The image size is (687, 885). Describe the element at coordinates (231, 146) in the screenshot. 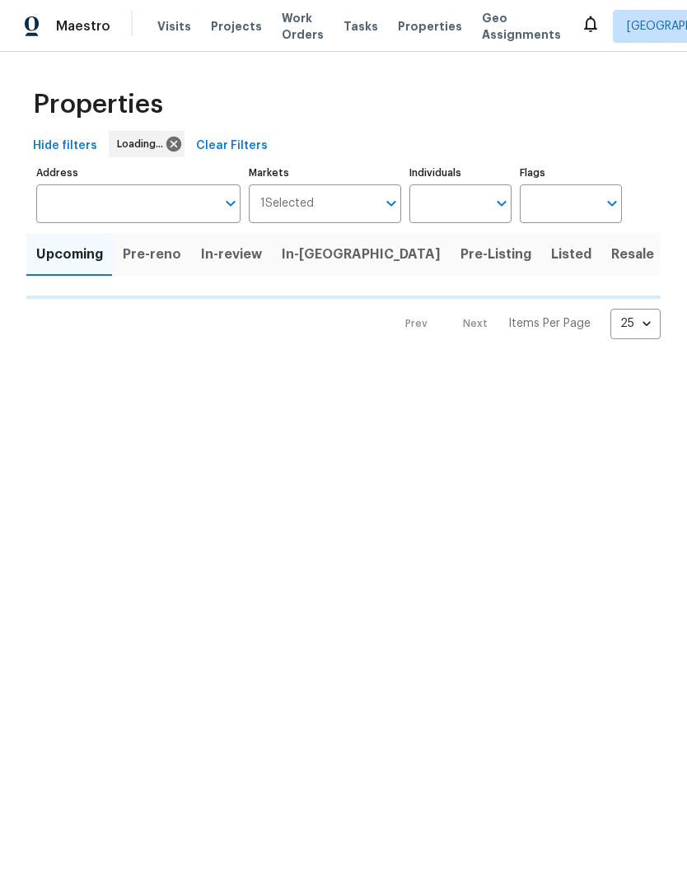

I see `span: Clear Filters` at that location.